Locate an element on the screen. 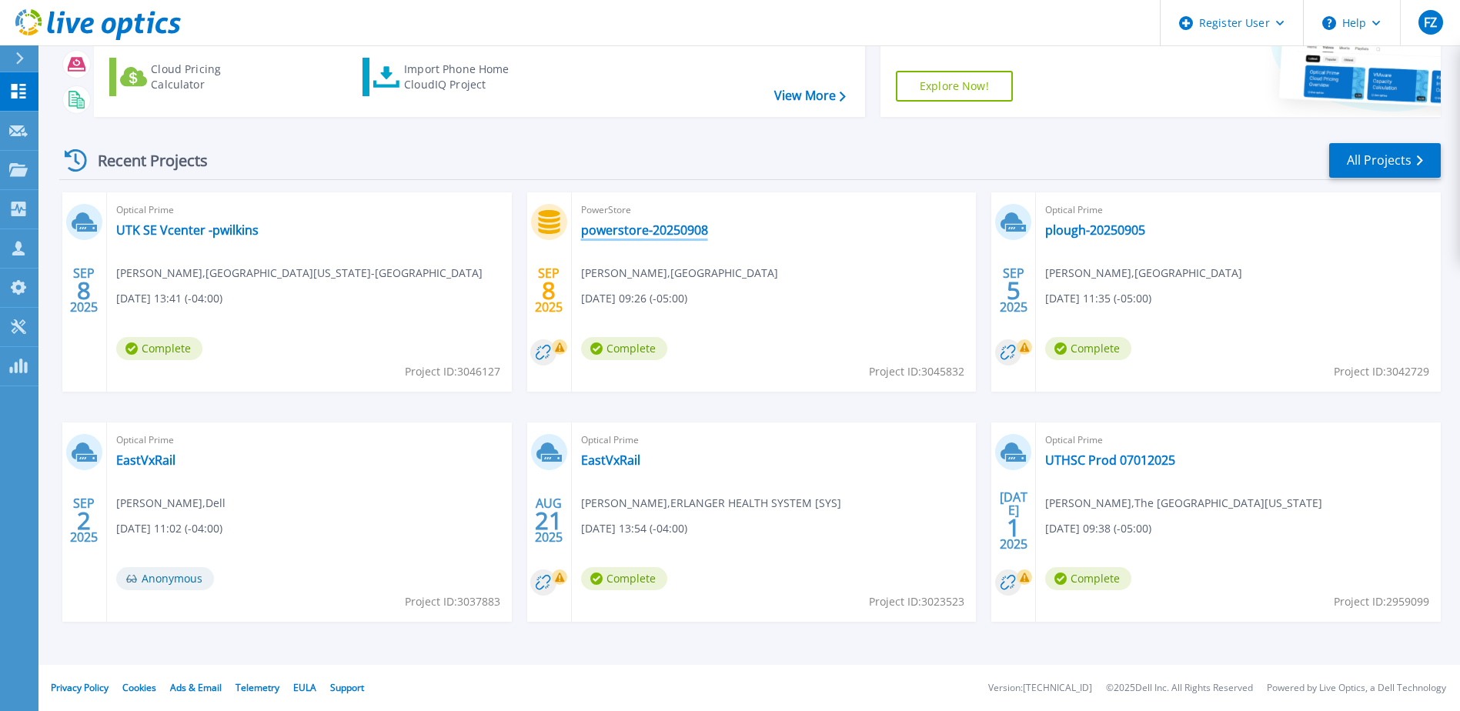 This screenshot has width=1460, height=711. span: FZ is located at coordinates (1430, 22).